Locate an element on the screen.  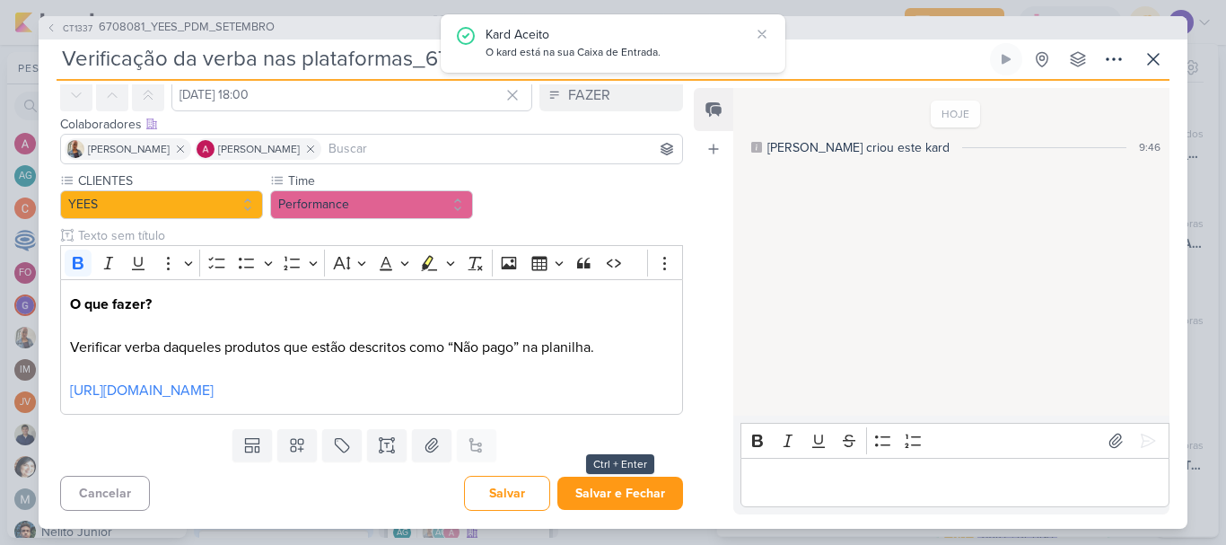
div: 9:46 is located at coordinates (1150, 147).